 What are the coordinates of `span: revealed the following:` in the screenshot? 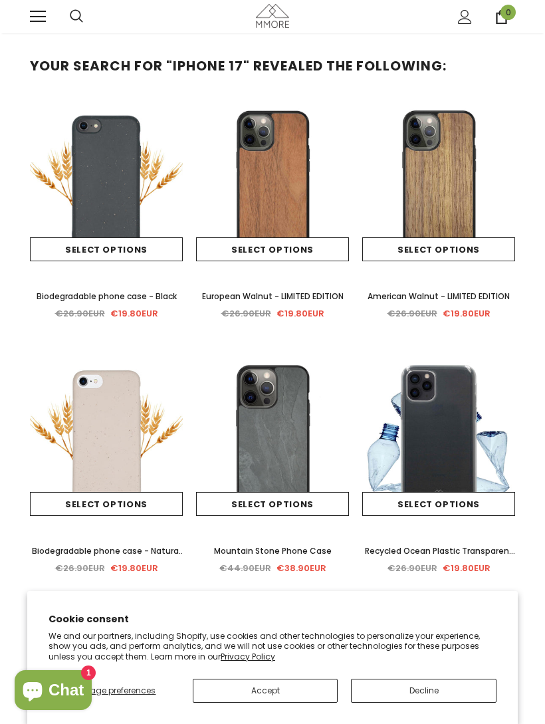 It's located at (350, 66).